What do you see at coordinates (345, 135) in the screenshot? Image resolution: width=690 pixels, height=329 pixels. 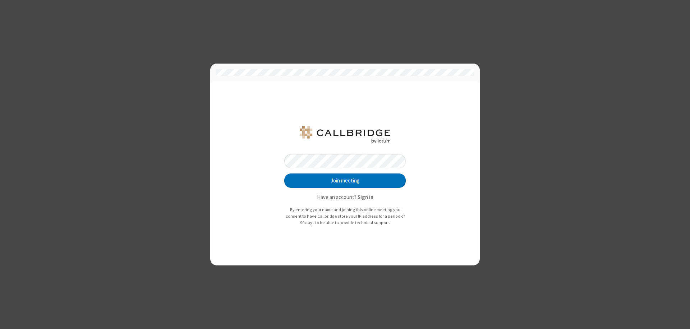 I see `img: QA Selenium DO NOT DELETE OR CHANGE` at bounding box center [345, 135].